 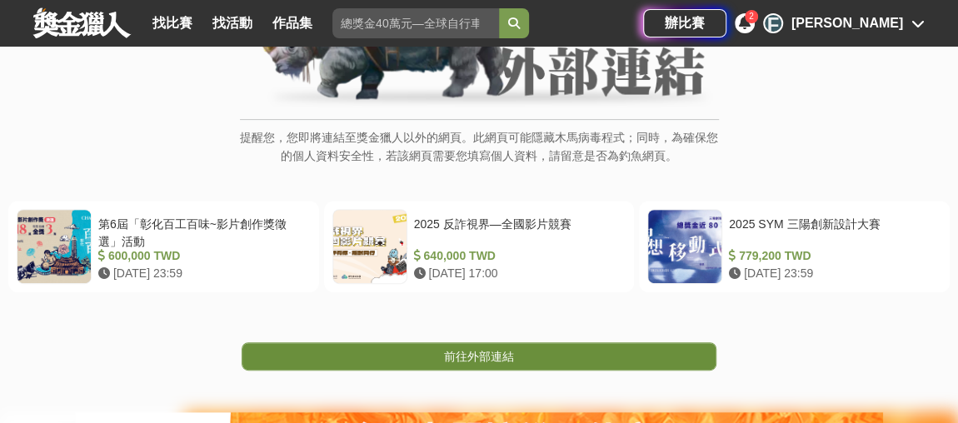 What do you see at coordinates (201, 232) in the screenshot?
I see `div: 第6屆「彰化百工百味~影片創作獎徵選」活動` at bounding box center [201, 232].